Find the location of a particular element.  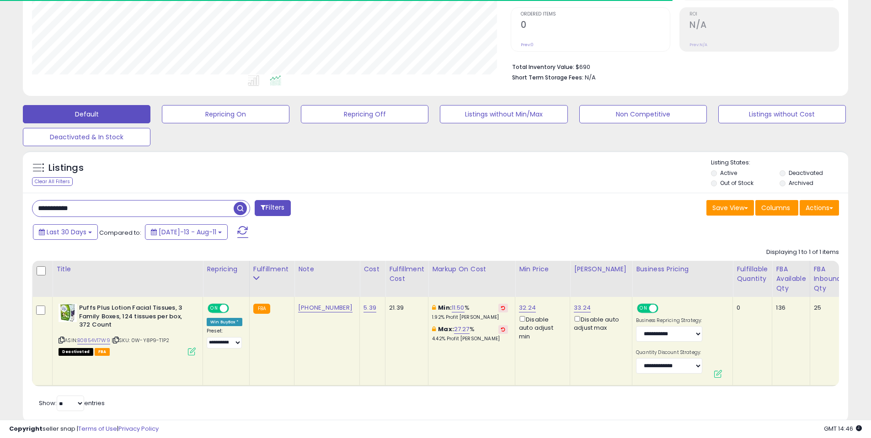

small: Prev: N/A is located at coordinates (698, 45).